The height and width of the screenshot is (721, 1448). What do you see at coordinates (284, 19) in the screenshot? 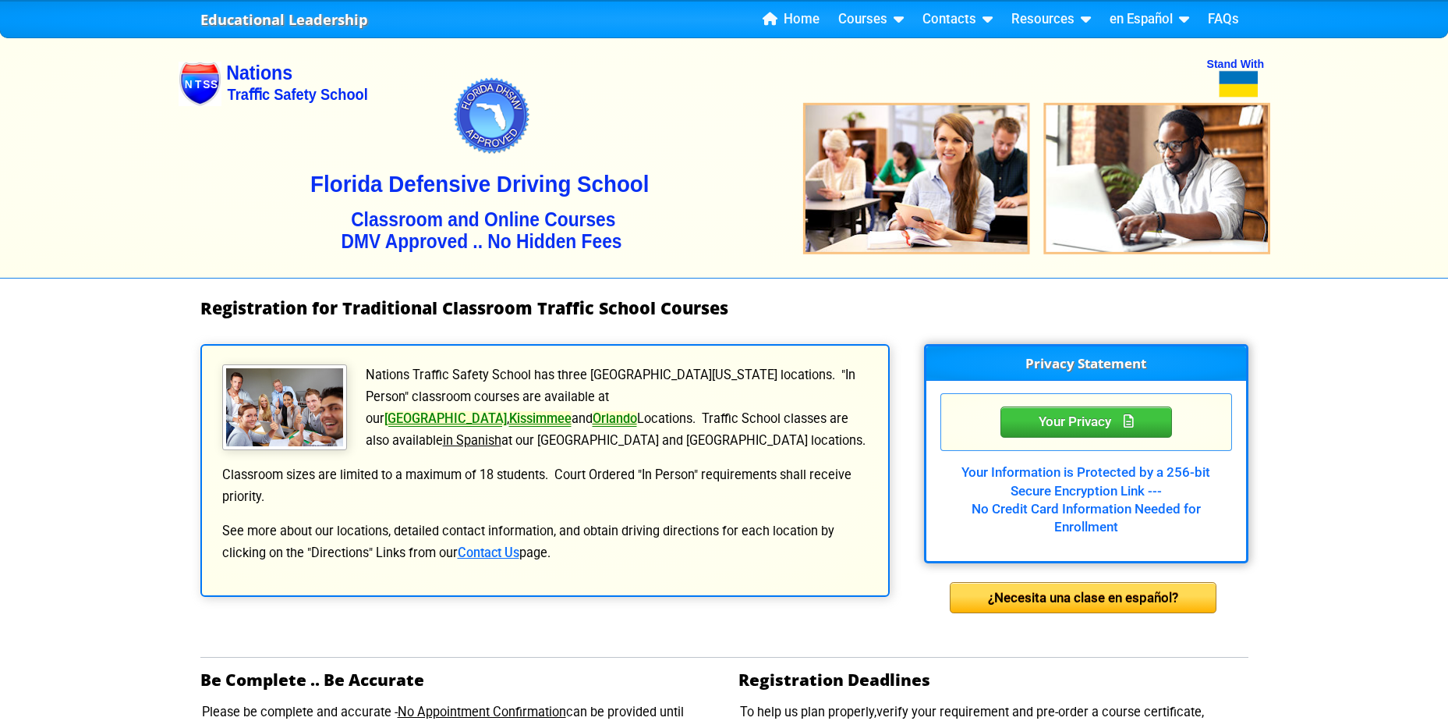
I see `a: Educational Leadership` at bounding box center [284, 19].